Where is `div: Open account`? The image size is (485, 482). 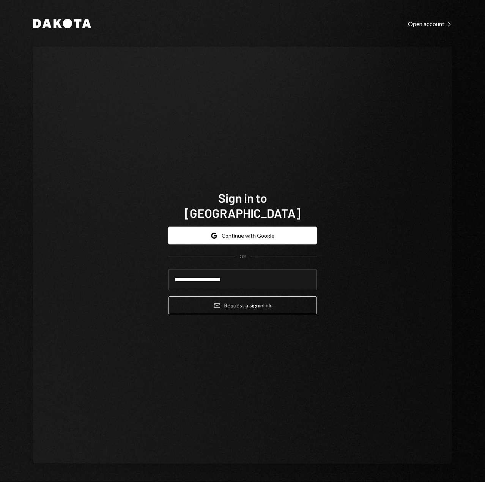 div: Open account is located at coordinates (430, 24).